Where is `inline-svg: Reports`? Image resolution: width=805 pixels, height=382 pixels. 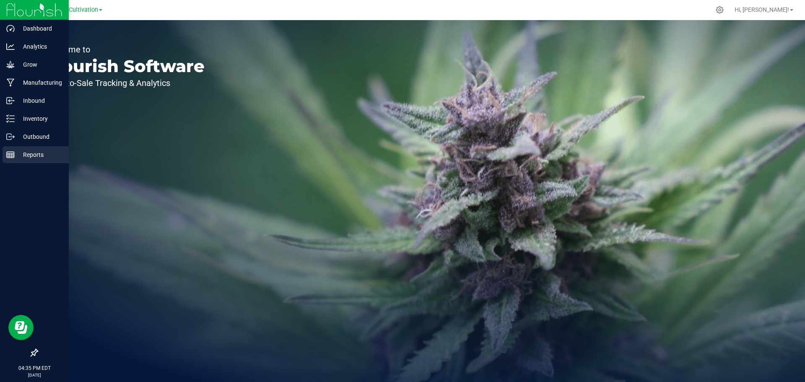
inline-svg: Reports is located at coordinates (10, 155).